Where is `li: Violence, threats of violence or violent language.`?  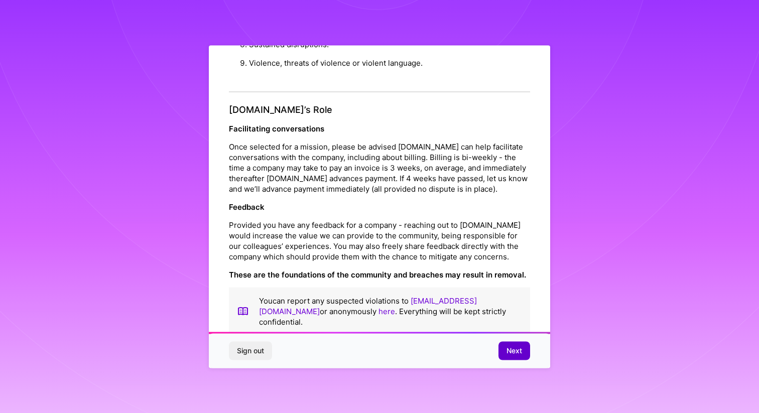
li: Violence, threats of violence or violent language. is located at coordinates (389, 63).